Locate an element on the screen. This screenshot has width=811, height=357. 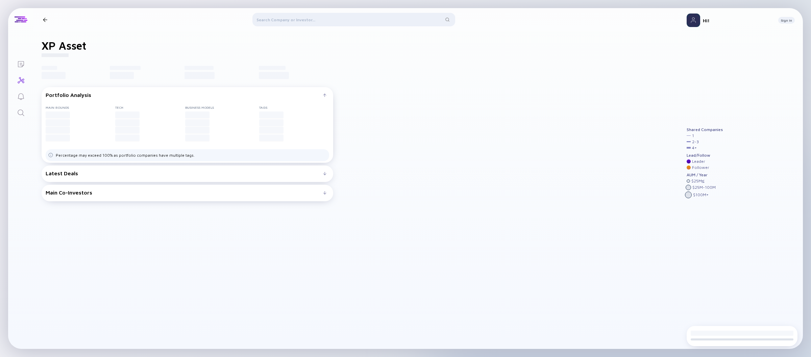
div: Tags is located at coordinates (294, 107).